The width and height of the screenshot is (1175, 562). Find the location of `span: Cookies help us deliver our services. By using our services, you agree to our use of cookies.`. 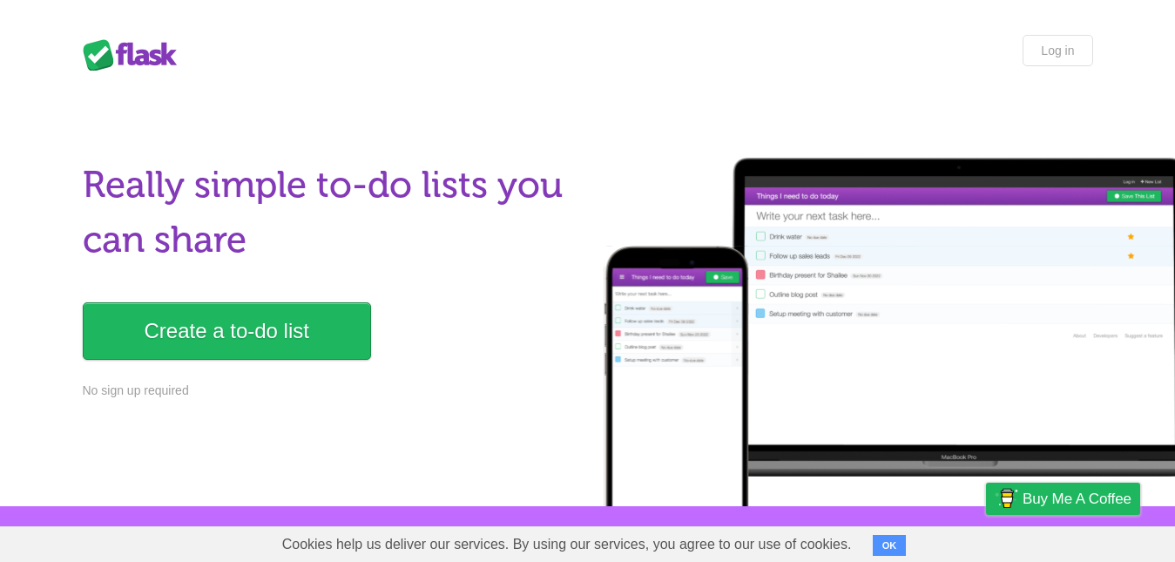

span: Cookies help us deliver our services. By using our services, you agree to our use of cookies. is located at coordinates (567, 544).